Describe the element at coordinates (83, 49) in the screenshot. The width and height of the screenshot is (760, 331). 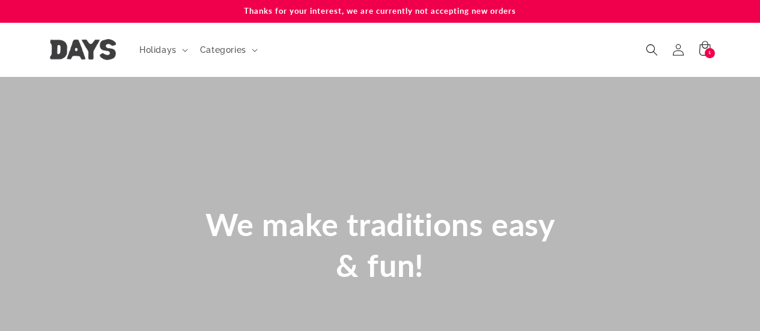
I see `img: Days United` at that location.